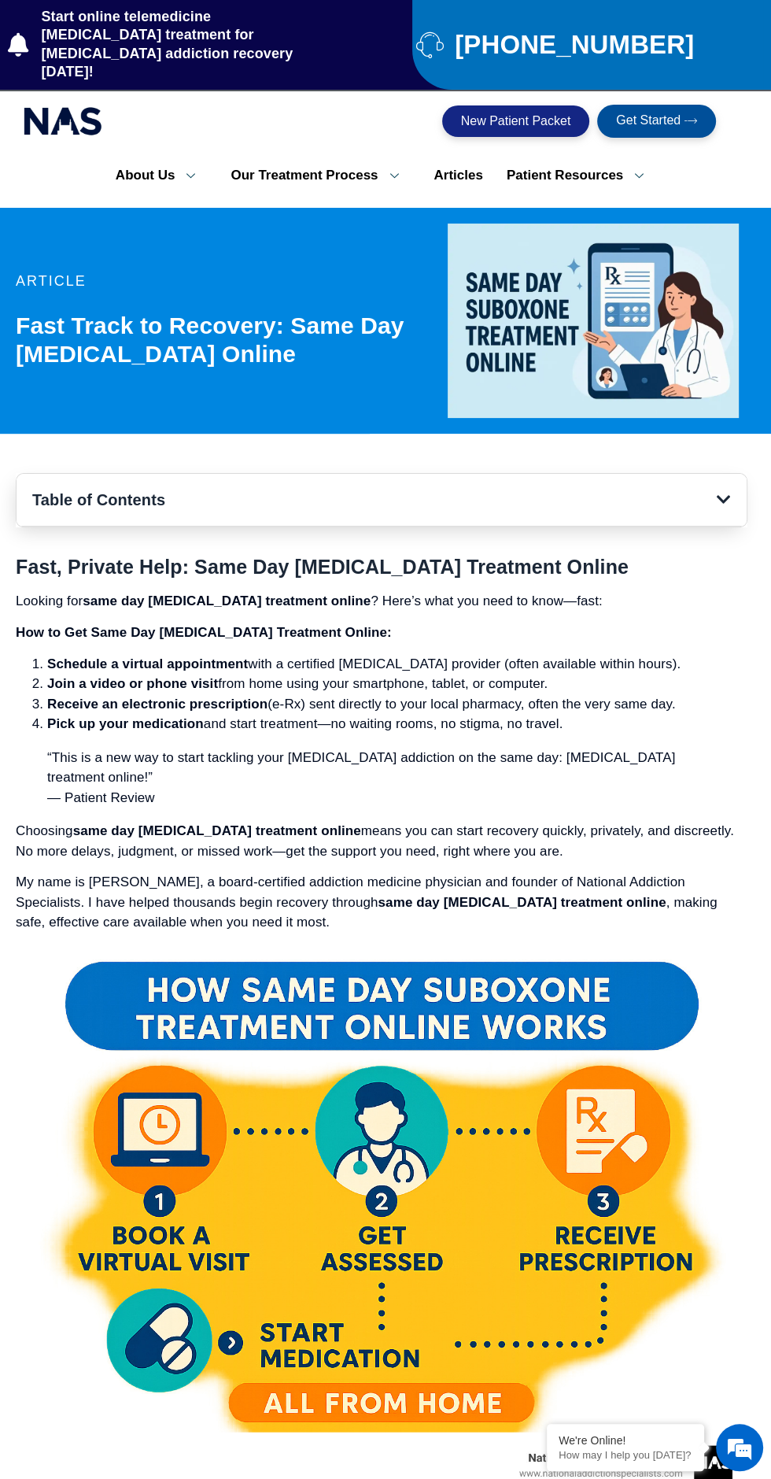  I want to click on strong: Receive an electronic prescription, so click(157, 704).